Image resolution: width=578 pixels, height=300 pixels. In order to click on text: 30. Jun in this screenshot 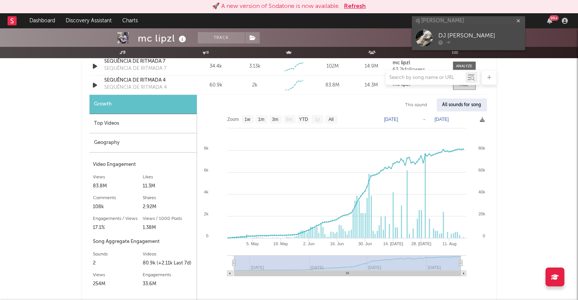, I will do `click(365, 244)`.